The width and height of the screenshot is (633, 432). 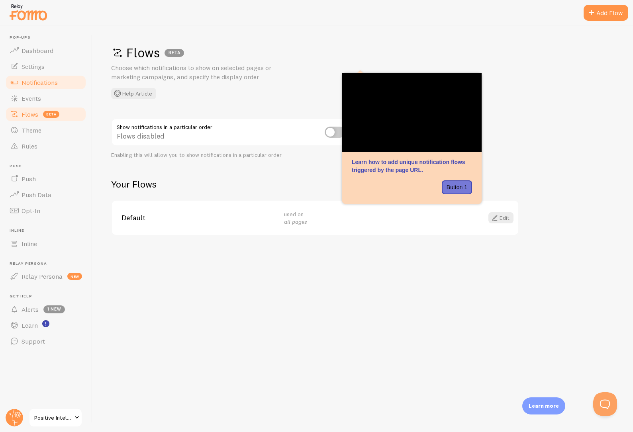 I want to click on span: Positive Intelligence, so click(x=53, y=418).